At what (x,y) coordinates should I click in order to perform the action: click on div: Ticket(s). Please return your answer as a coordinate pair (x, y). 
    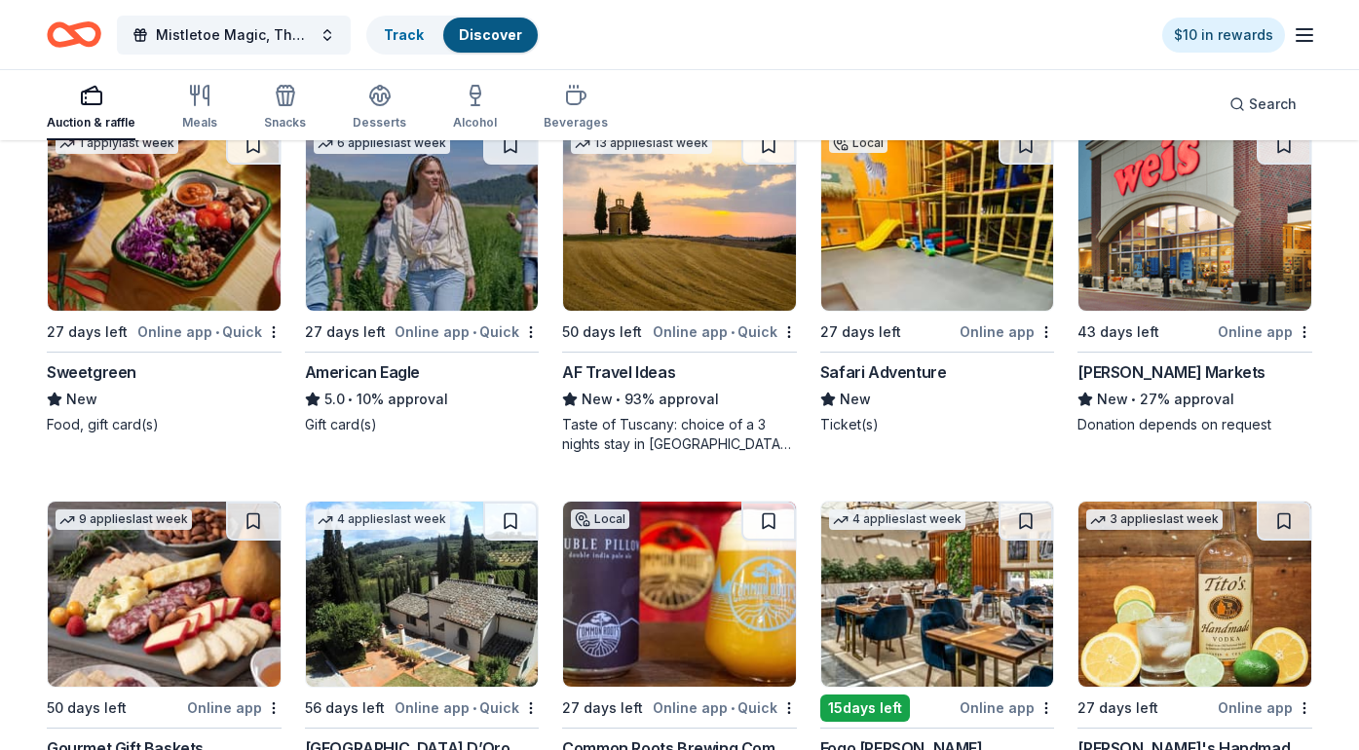
    Looking at the image, I should click on (937, 425).